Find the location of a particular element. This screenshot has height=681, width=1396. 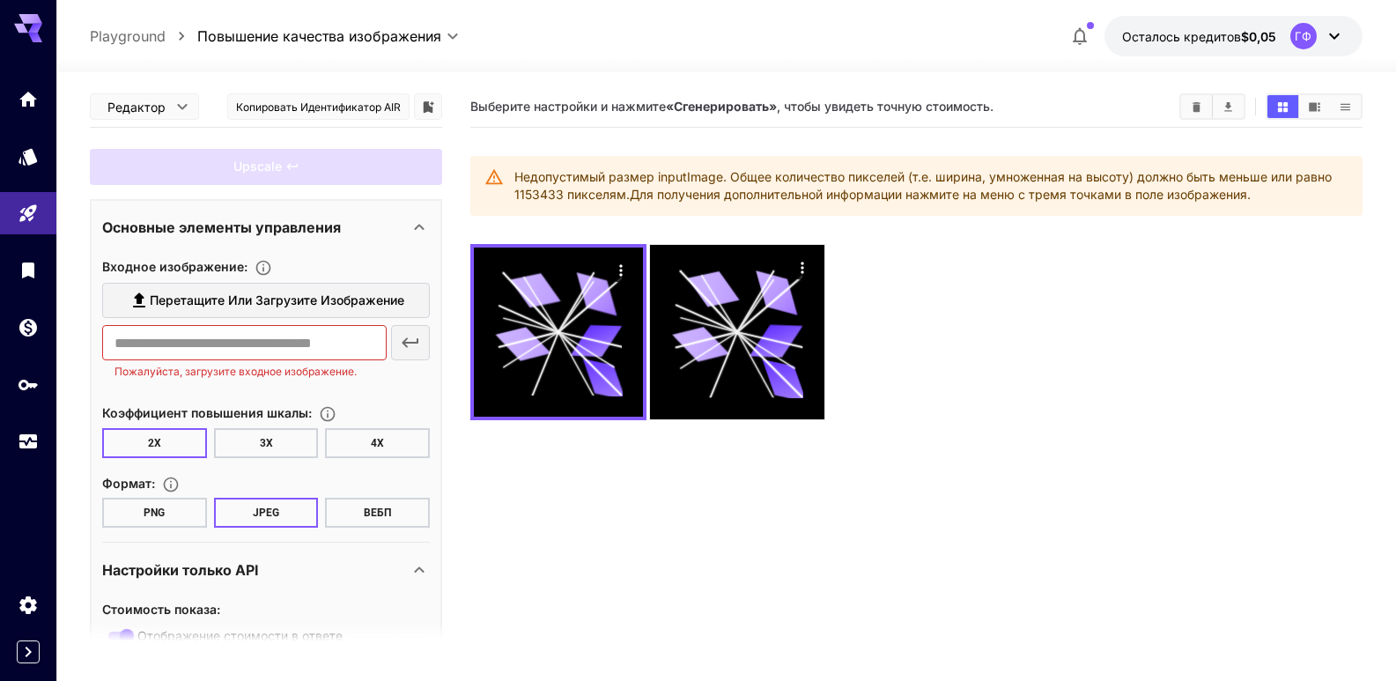

font: Настройки только API is located at coordinates (181, 570).